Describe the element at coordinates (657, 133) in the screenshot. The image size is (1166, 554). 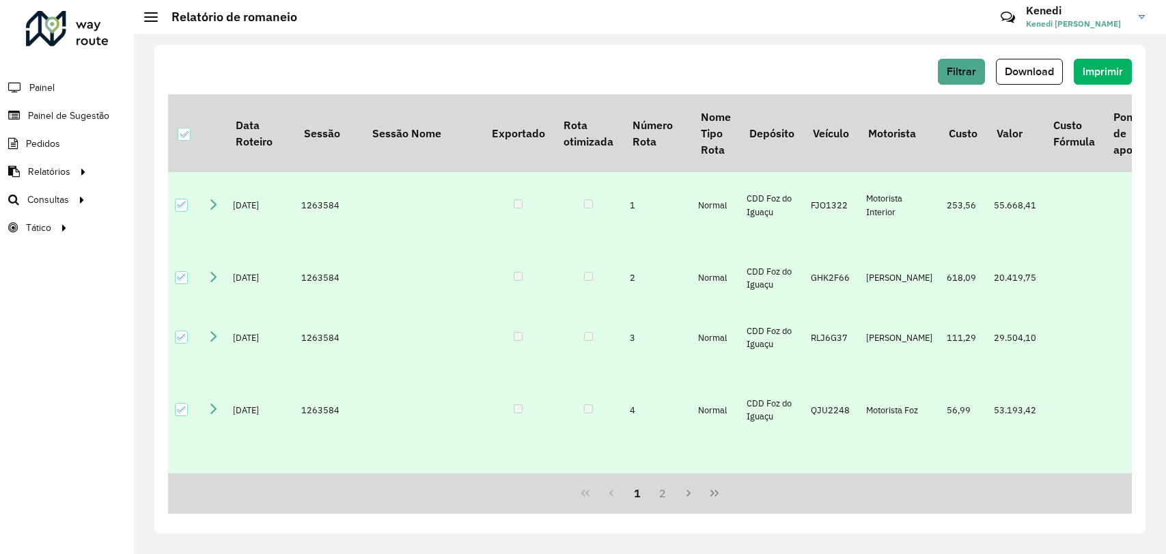
I see `th: Número Rota` at that location.